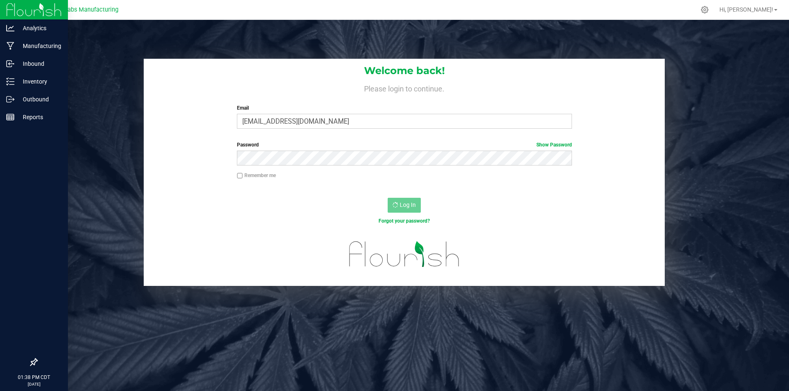  Describe the element at coordinates (404, 108) in the screenshot. I see `label: Email` at that location.